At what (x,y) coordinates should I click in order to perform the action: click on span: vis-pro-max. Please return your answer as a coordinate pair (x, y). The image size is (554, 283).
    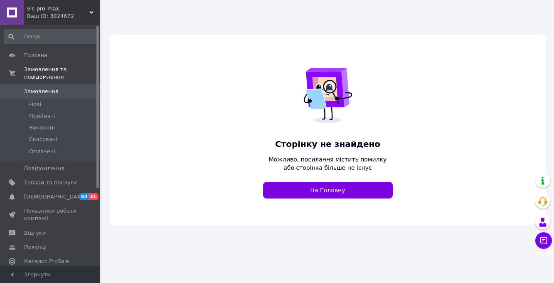
    Looking at the image, I should click on (58, 9).